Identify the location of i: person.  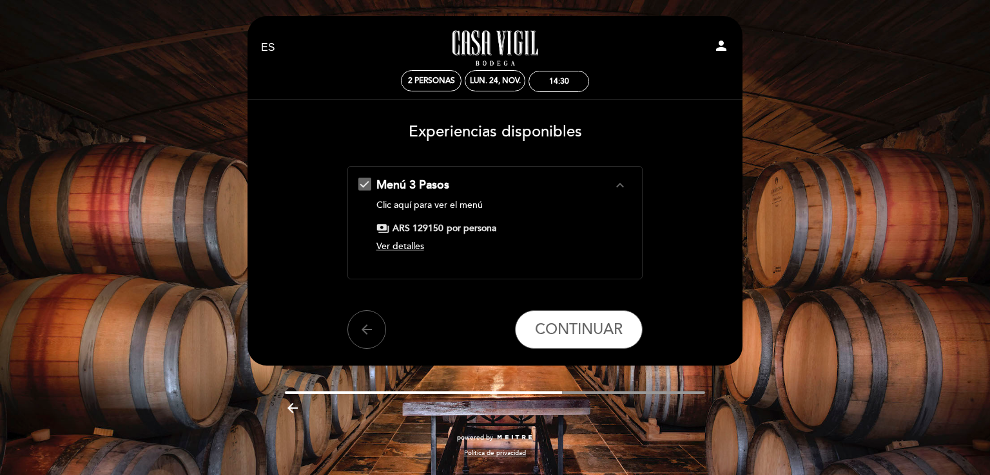
(721, 46).